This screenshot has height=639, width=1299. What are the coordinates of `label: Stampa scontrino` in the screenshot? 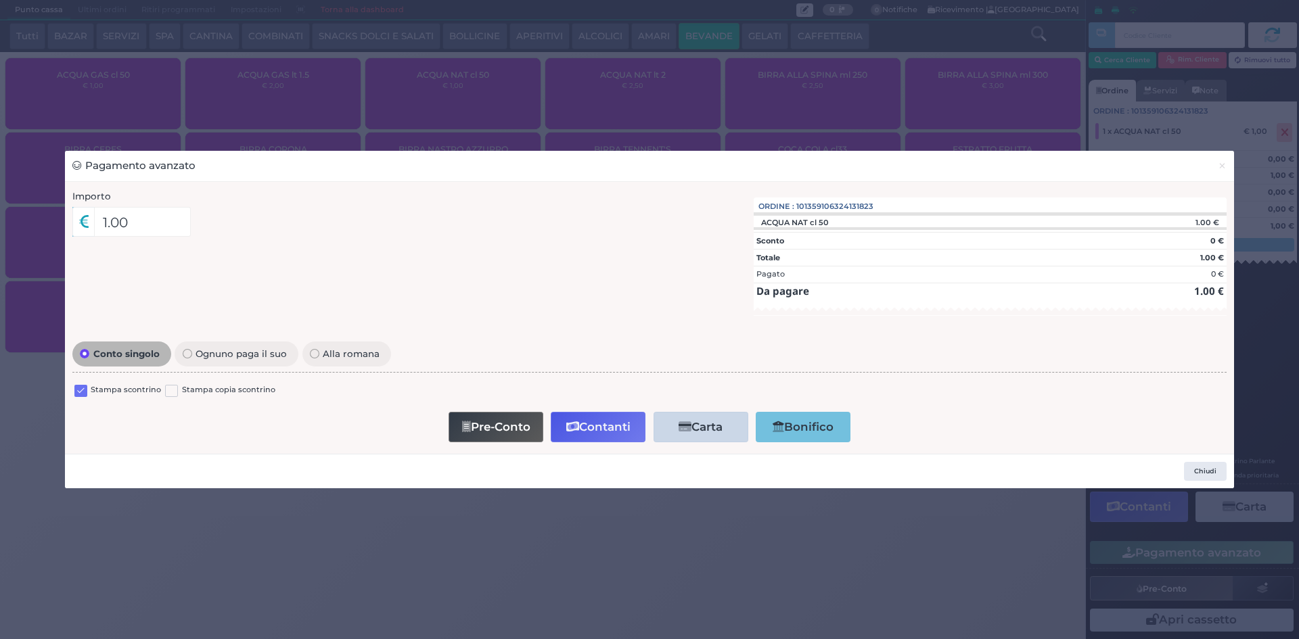 It's located at (126, 390).